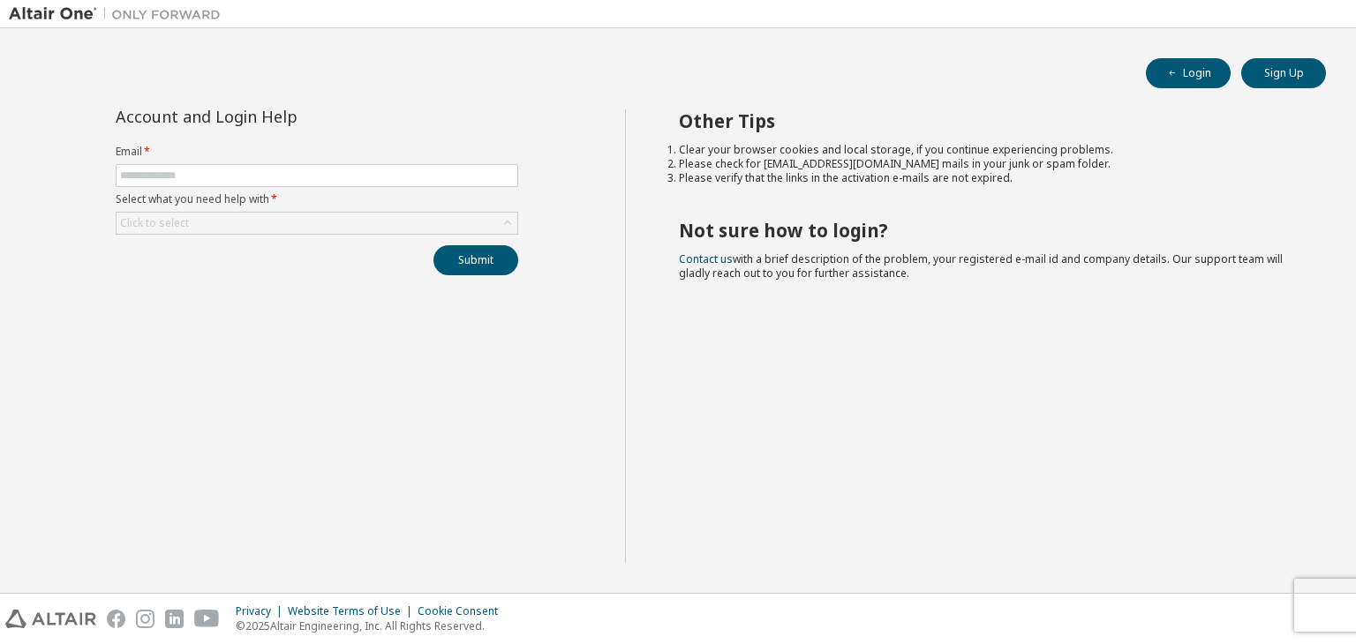  Describe the element at coordinates (463, 612) in the screenshot. I see `div: Cookie Consent` at that location.